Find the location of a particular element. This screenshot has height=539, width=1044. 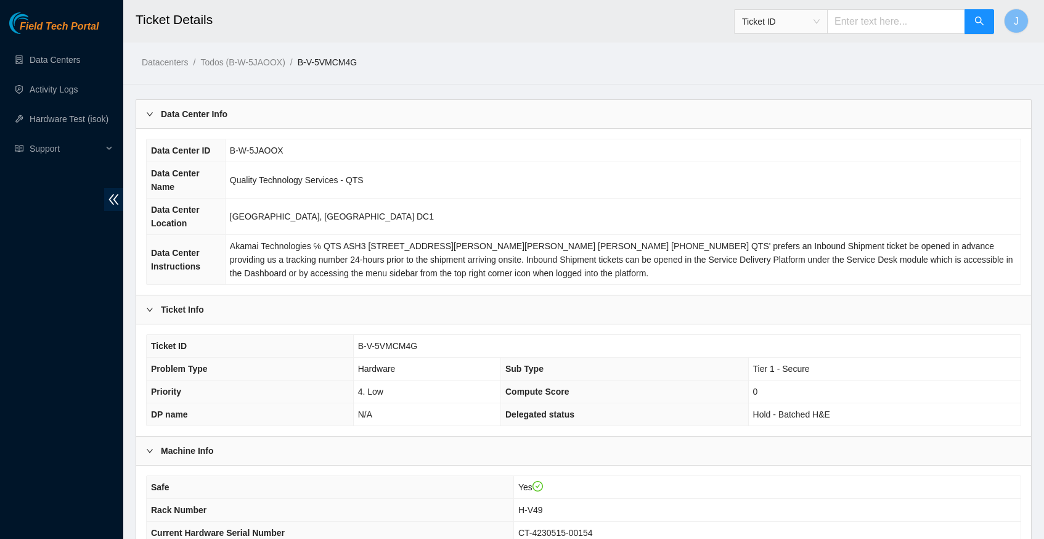

span: Rack Number is located at coordinates (179, 510).